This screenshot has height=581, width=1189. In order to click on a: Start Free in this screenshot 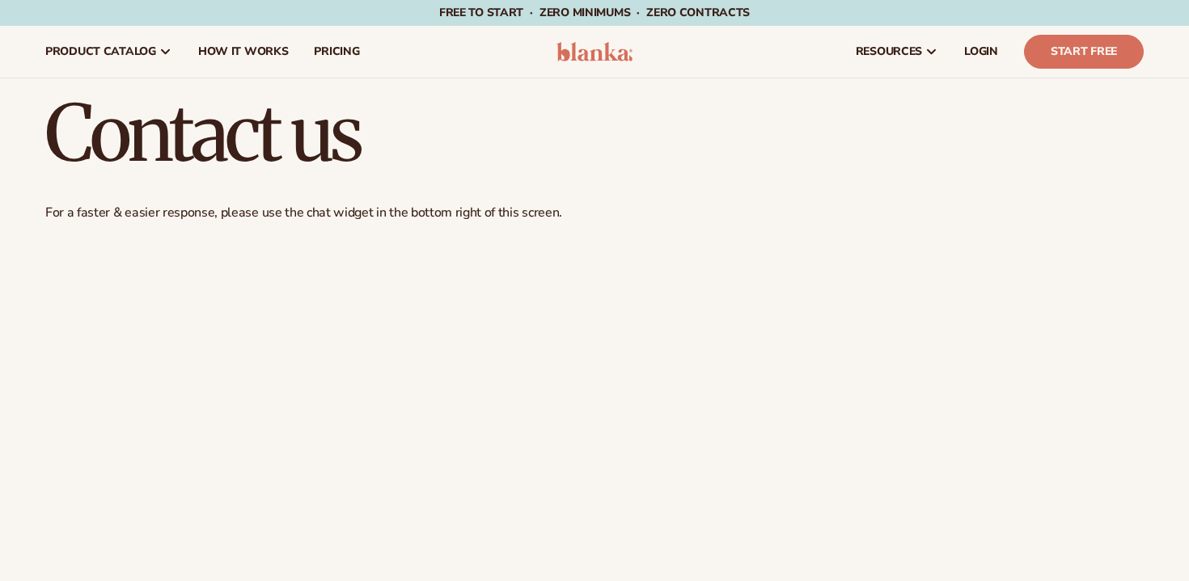, I will do `click(1084, 52)`.